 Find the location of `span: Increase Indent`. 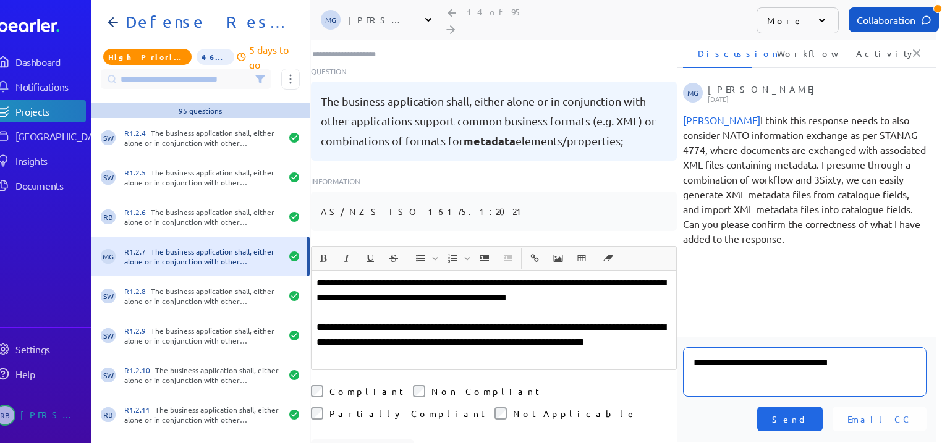

span: Increase Indent is located at coordinates (484, 258).